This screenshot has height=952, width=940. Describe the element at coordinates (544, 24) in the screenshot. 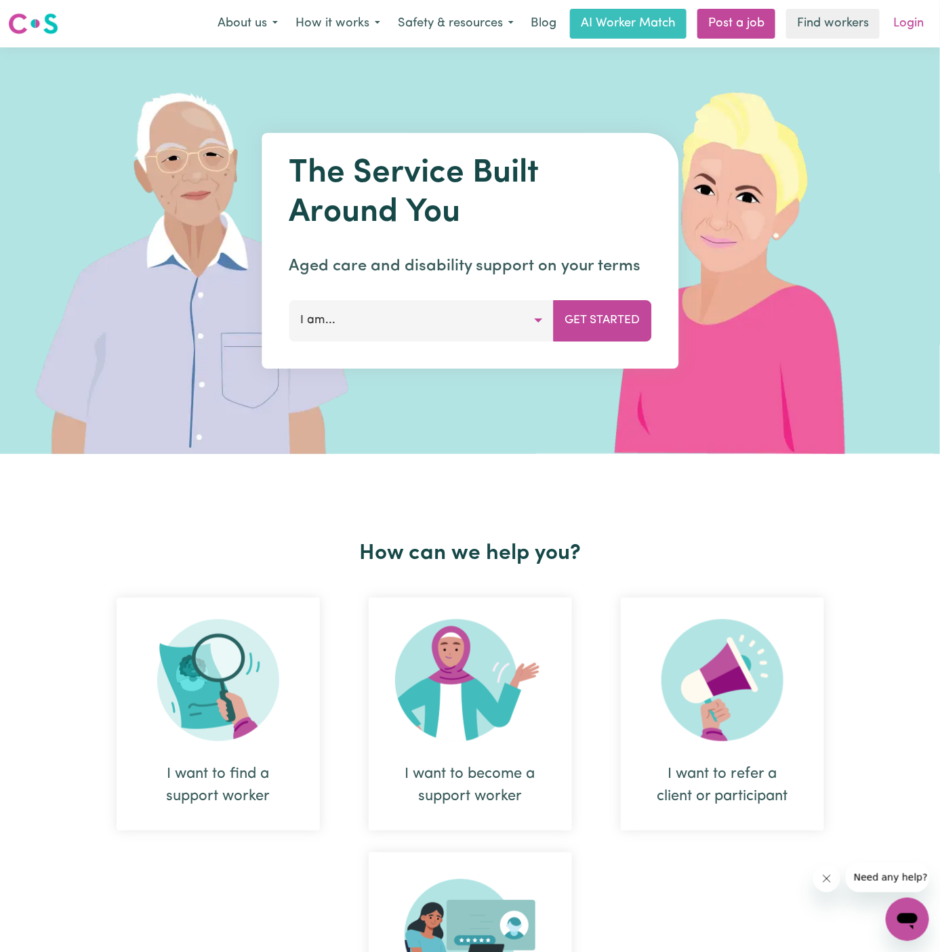

I see `a: Blog` at that location.